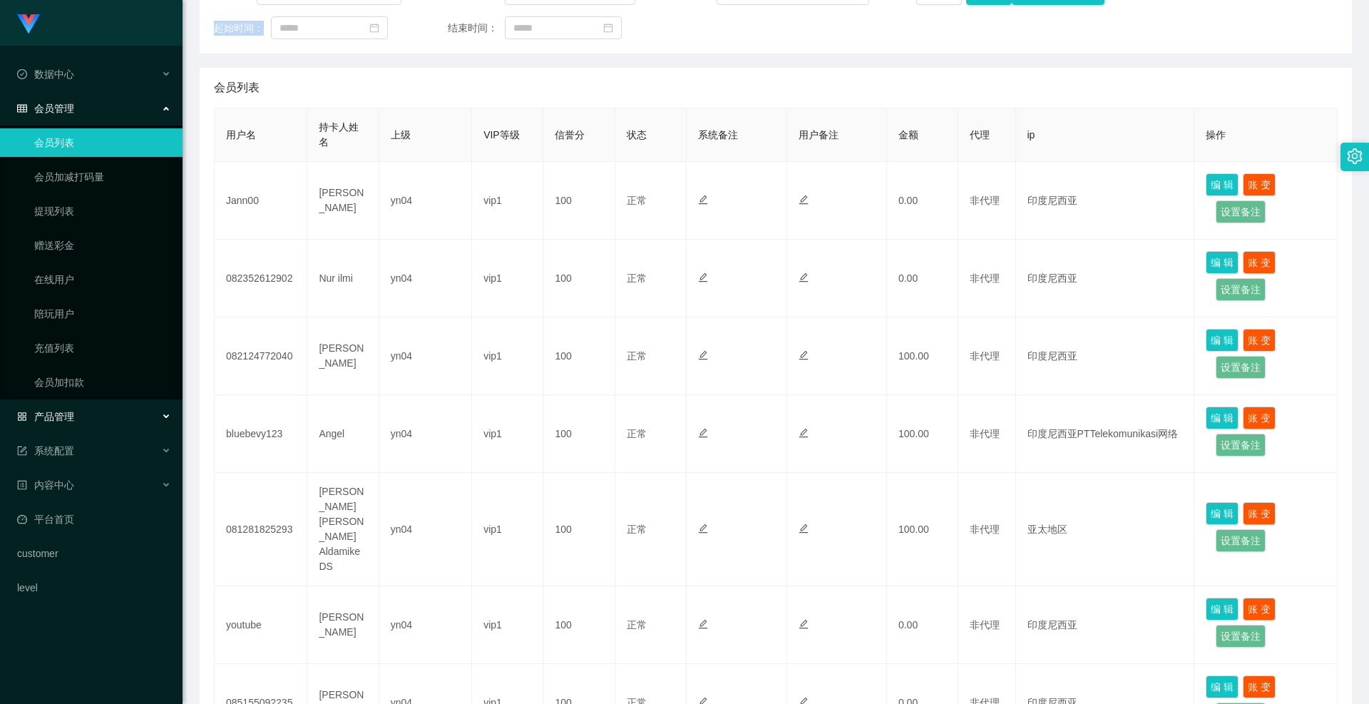  Describe the element at coordinates (339, 134) in the screenshot. I see `span: 持卡人姓名` at that location.